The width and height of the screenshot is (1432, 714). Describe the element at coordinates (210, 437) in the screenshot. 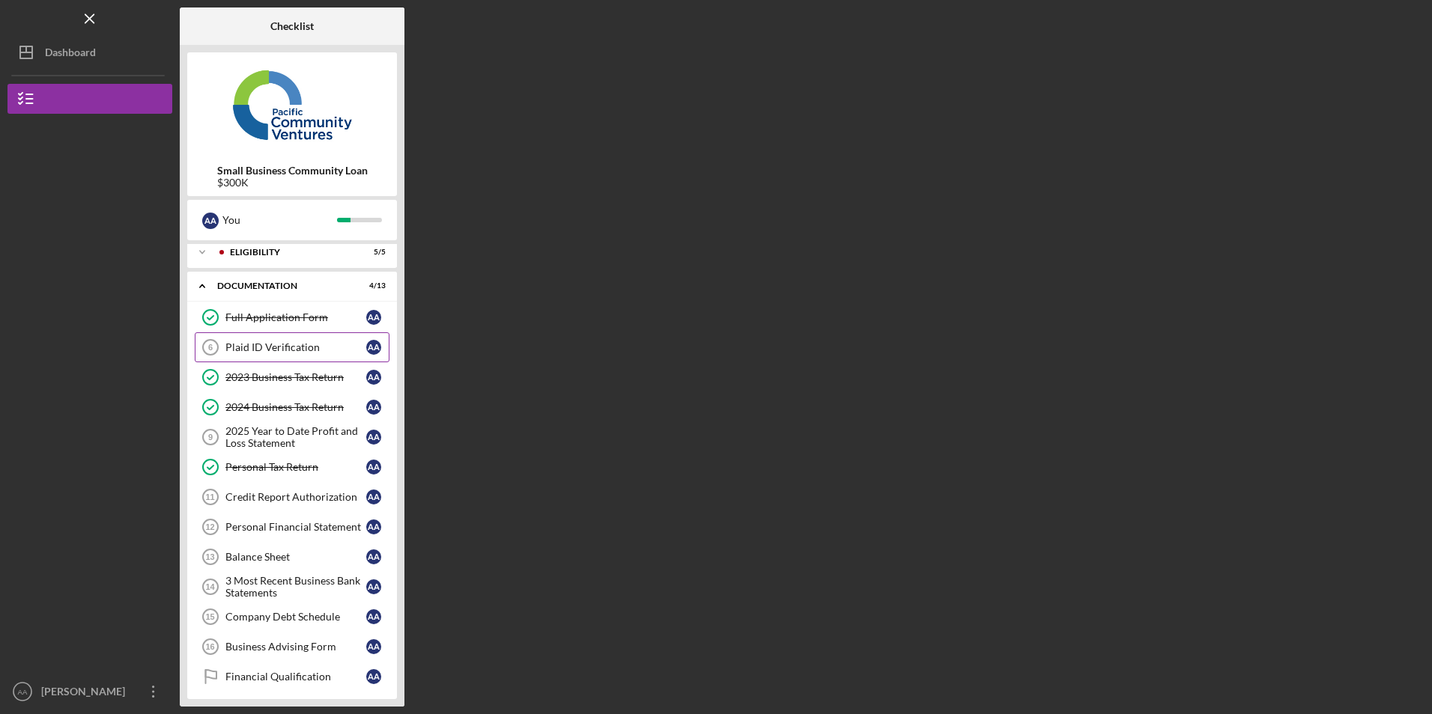

I see `tspan: 9` at that location.